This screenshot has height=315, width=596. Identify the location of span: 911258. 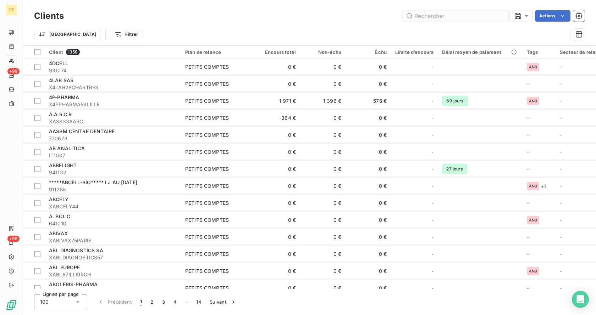
(113, 190).